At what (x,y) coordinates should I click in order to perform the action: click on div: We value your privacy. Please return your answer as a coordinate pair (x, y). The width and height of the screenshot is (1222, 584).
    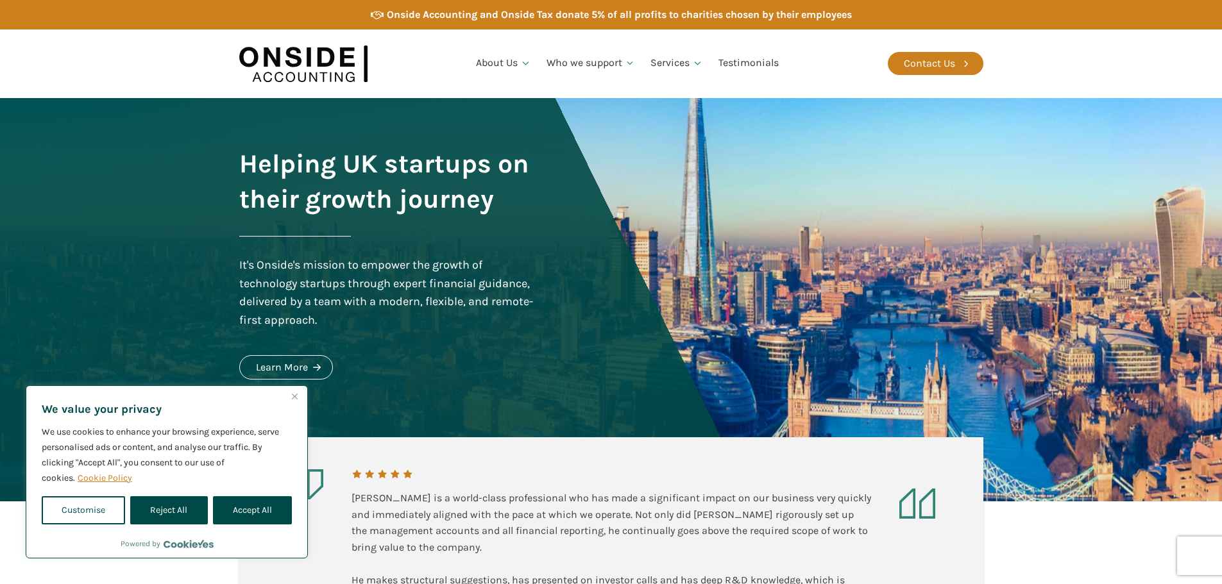
    Looking at the image, I should click on (167, 472).